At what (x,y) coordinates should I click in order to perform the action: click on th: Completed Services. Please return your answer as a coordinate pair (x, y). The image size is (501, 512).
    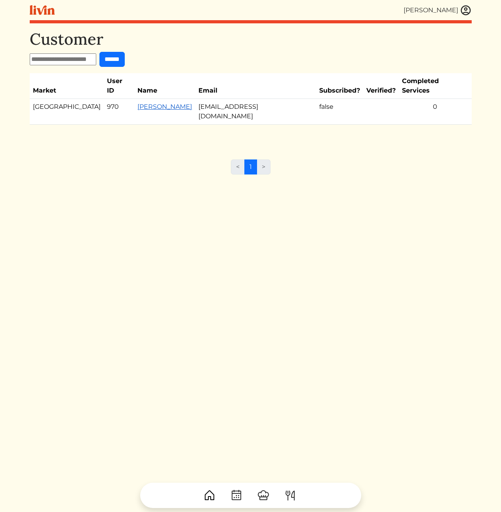
    Looking at the image, I should click on (435, 86).